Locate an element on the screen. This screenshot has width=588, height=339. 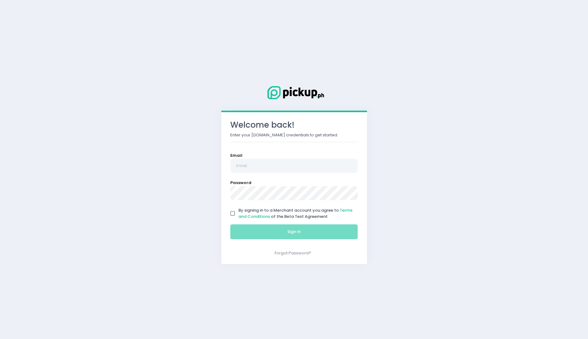
h3: Welcome back! is located at coordinates (294, 125).